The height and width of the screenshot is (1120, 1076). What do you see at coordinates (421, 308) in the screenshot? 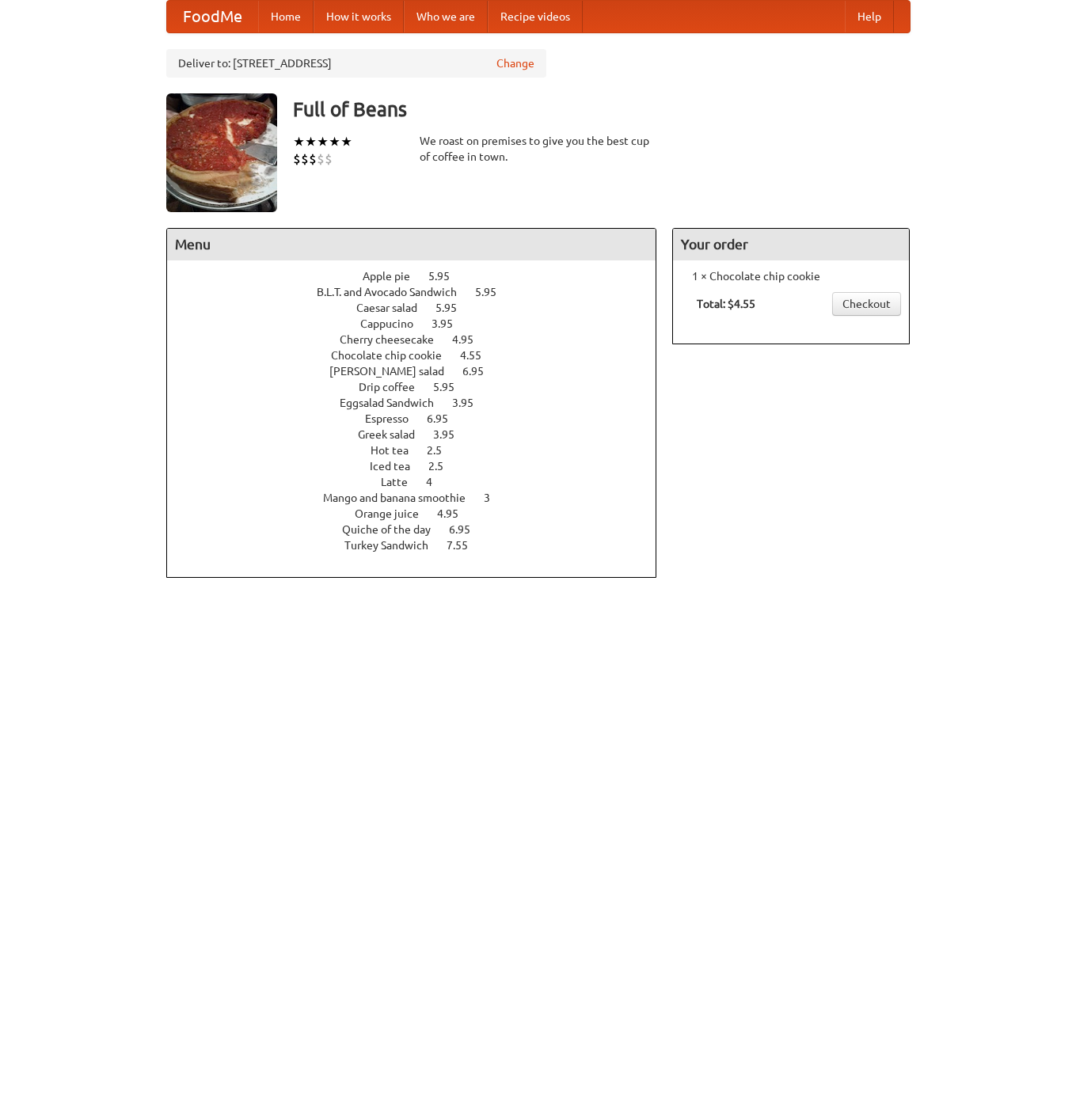
I see `a: Caesar salad 5.95` at bounding box center [421, 308].